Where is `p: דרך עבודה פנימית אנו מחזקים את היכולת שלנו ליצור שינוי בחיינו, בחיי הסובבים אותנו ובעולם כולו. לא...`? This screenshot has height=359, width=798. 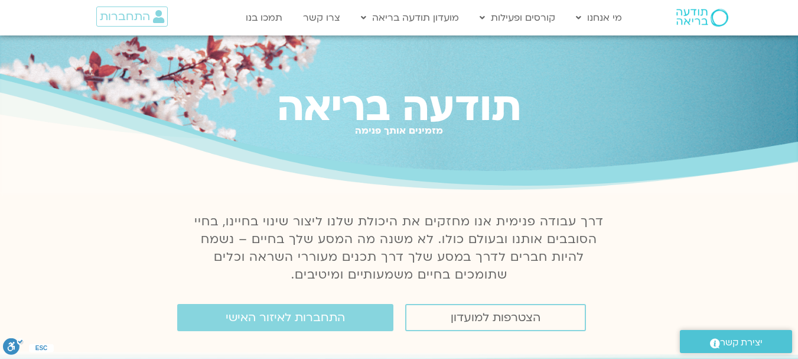
p: דרך עבודה פנימית אנו מחזקים את היכולת שלנו ליצור שינוי בחיינו, בחיי הסובבים אותנו ובעולם כולו. לא... is located at coordinates (400, 248).